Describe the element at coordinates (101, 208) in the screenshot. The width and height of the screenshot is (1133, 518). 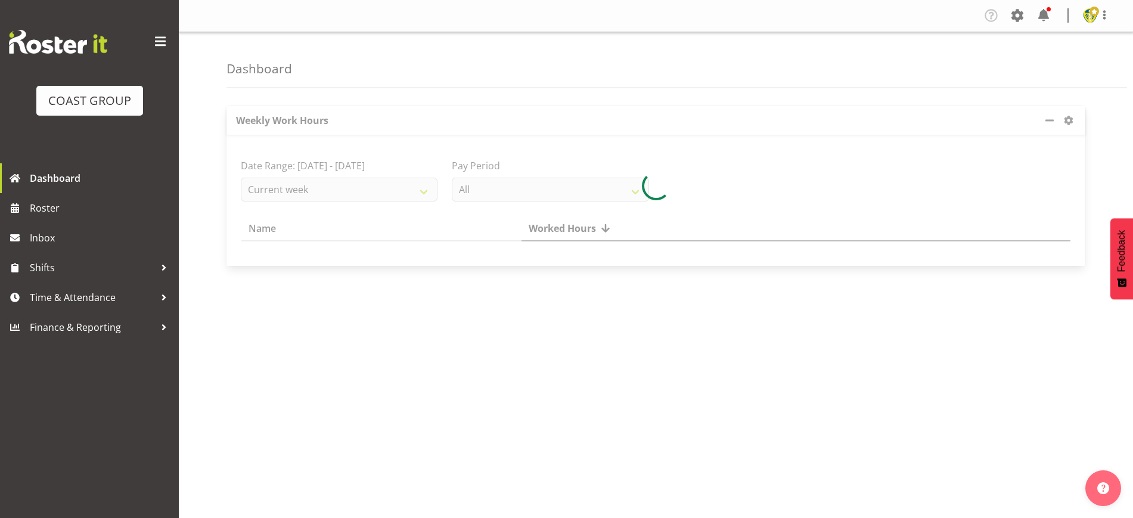
I see `span: Roster` at that location.